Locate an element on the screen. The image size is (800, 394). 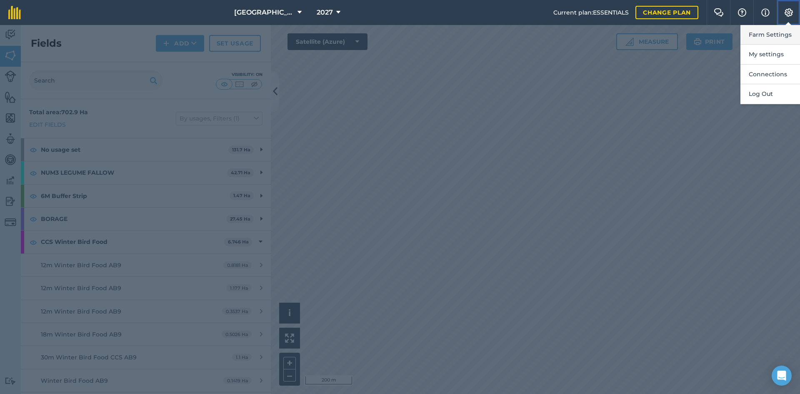
span: 2027 is located at coordinates (325, 12).